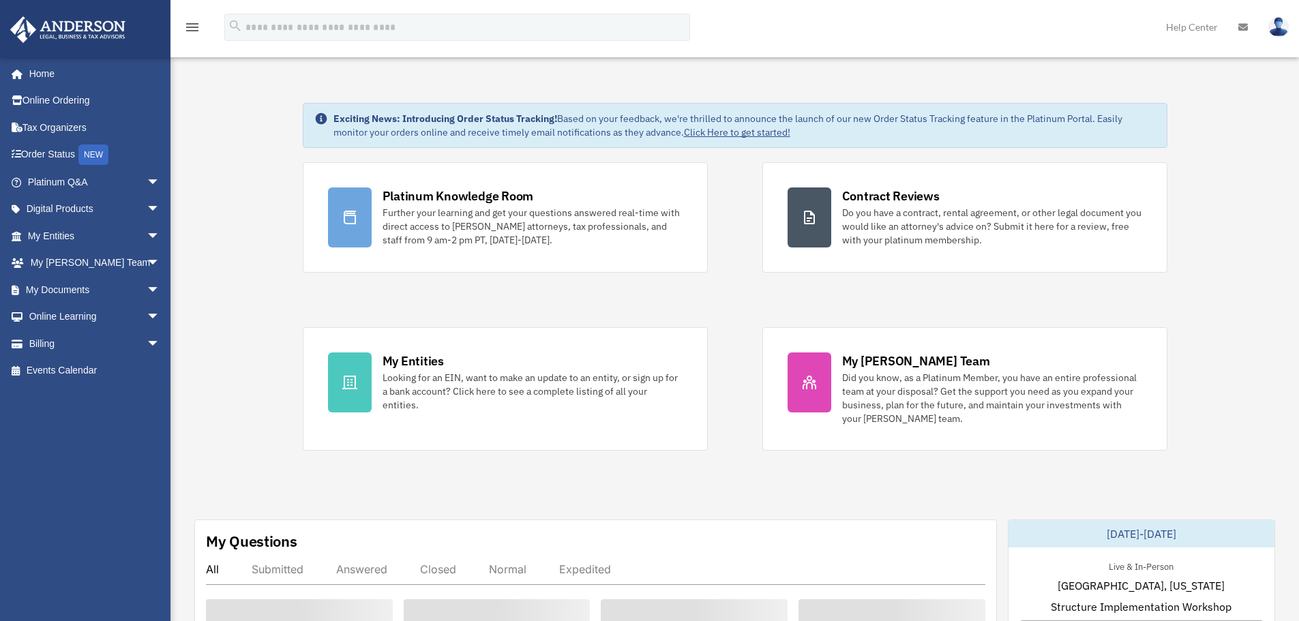 The width and height of the screenshot is (1299, 621). What do you see at coordinates (507, 569) in the screenshot?
I see `div: Normal` at bounding box center [507, 569].